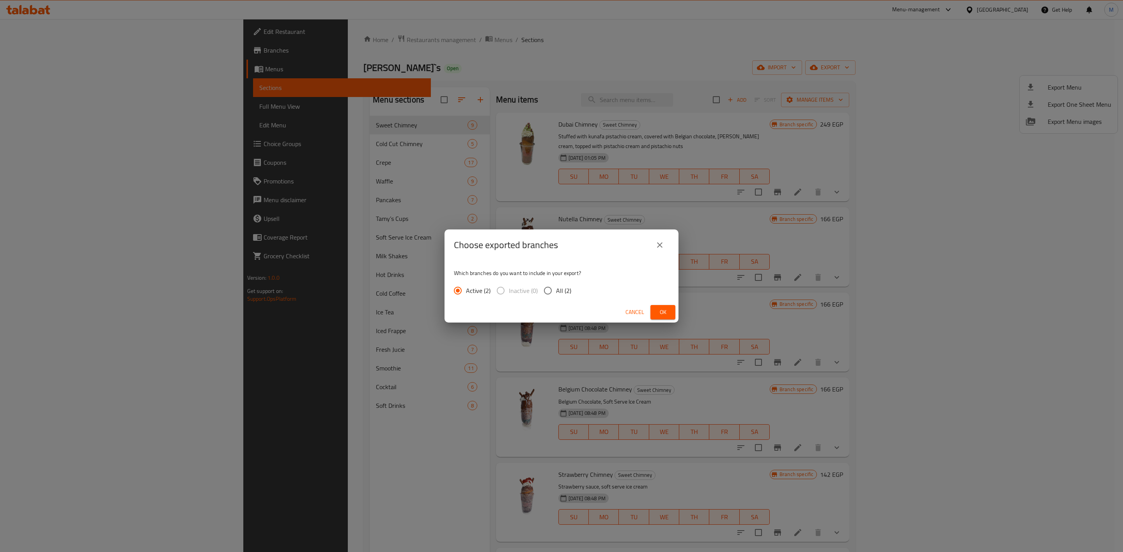 The image size is (1123, 552). Describe the element at coordinates (506, 245) in the screenshot. I see `h2: Choose exported branches` at that location.